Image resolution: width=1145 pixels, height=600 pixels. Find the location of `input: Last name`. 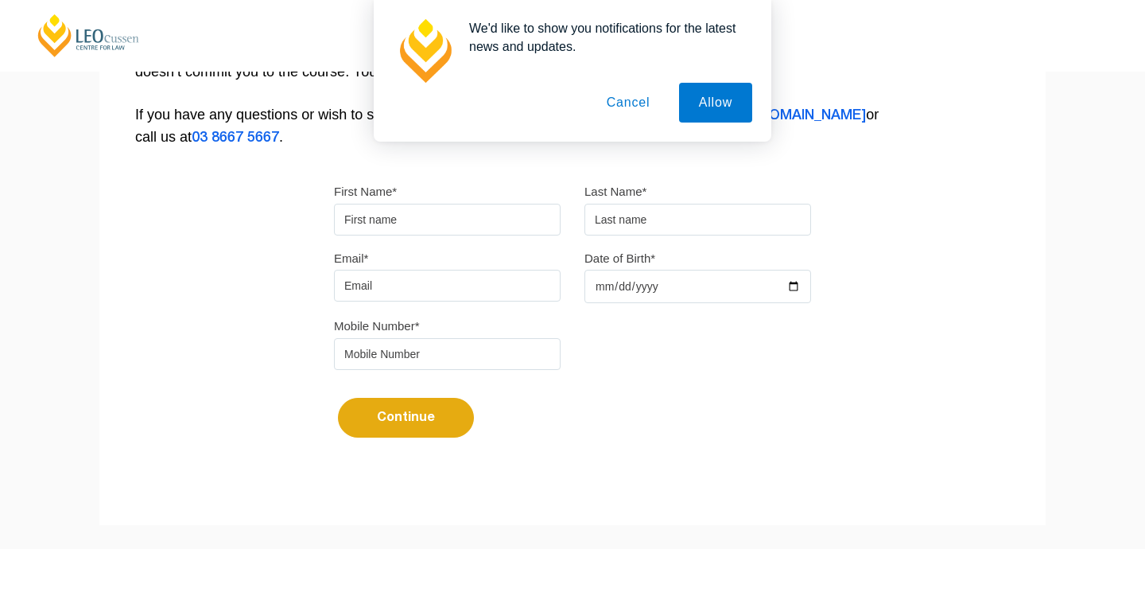

input: Last name is located at coordinates (697, 219).